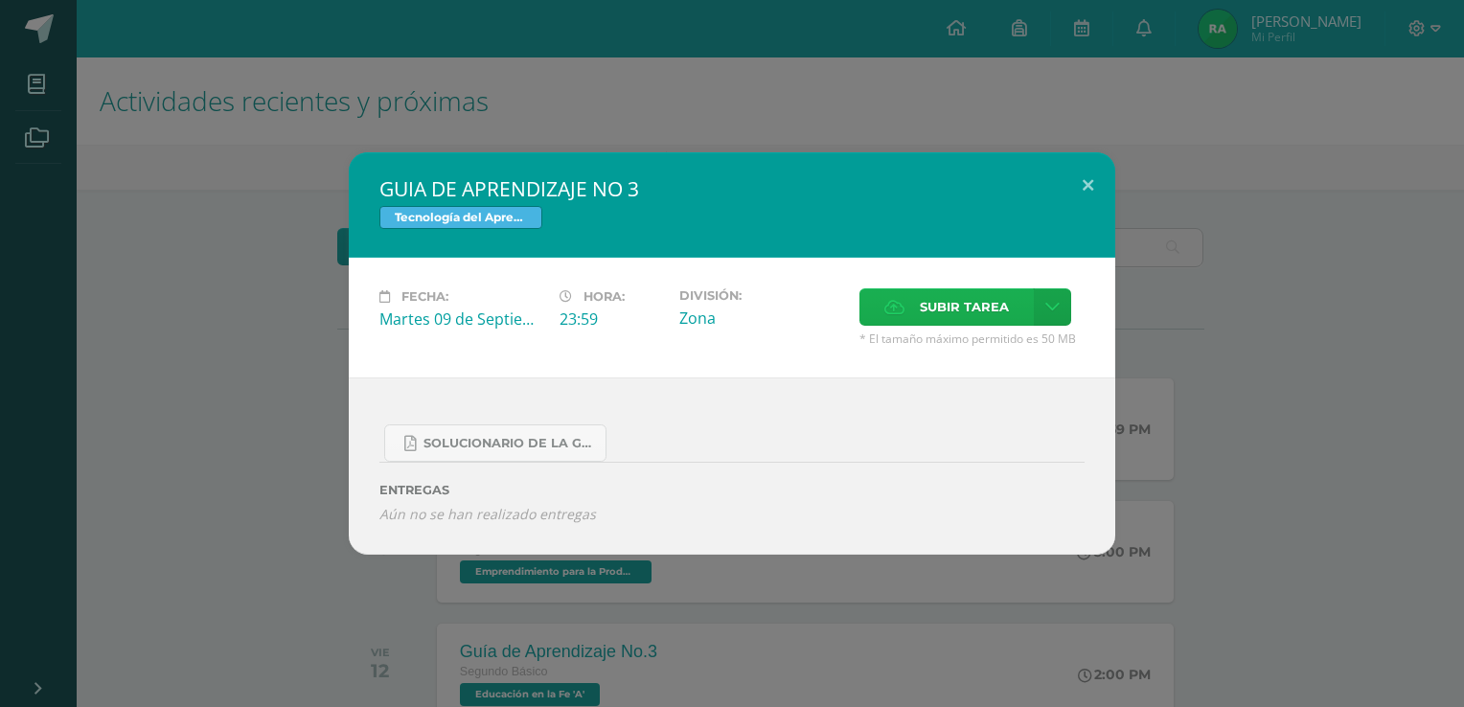 This screenshot has width=1464, height=707. I want to click on label: ENTREGAS, so click(732, 489).